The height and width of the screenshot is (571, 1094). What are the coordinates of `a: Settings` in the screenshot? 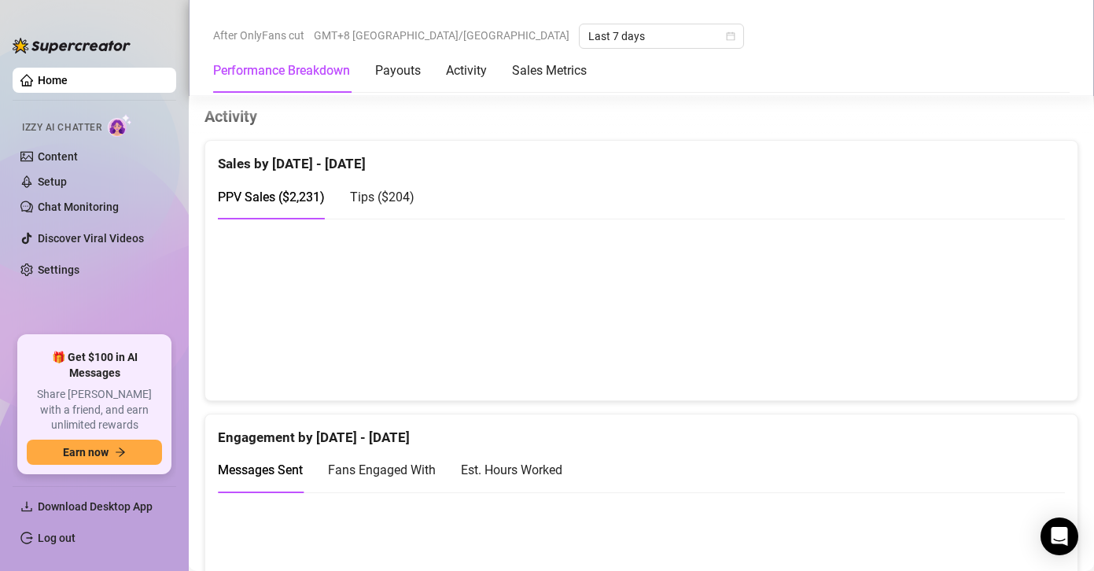 It's located at (58, 270).